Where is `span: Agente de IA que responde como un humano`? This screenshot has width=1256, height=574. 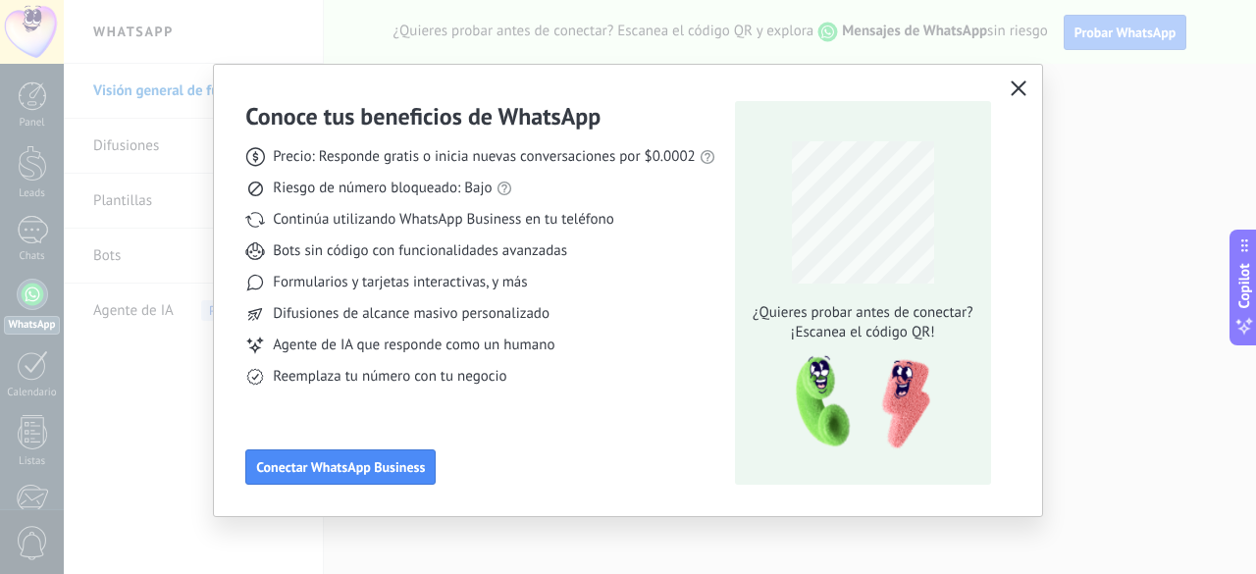 span: Agente de IA que responde como un humano is located at coordinates (413, 345).